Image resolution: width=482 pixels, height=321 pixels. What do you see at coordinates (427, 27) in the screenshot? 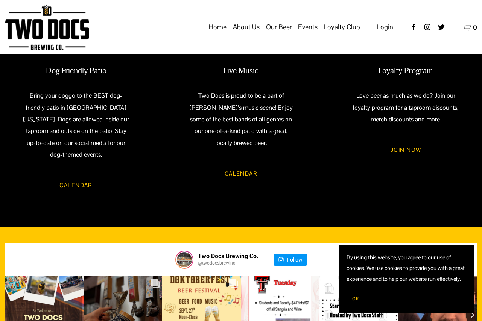
I see `a: instagram-unauth` at bounding box center [427, 27].